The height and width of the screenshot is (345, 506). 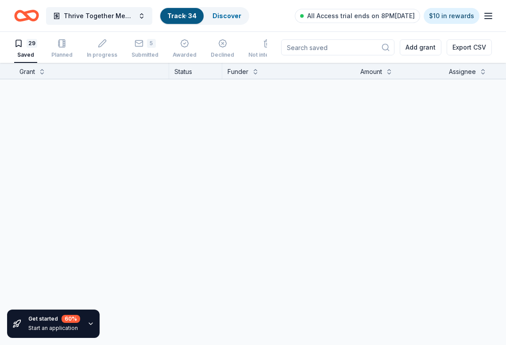 I want to click on div: Funder, so click(x=238, y=72).